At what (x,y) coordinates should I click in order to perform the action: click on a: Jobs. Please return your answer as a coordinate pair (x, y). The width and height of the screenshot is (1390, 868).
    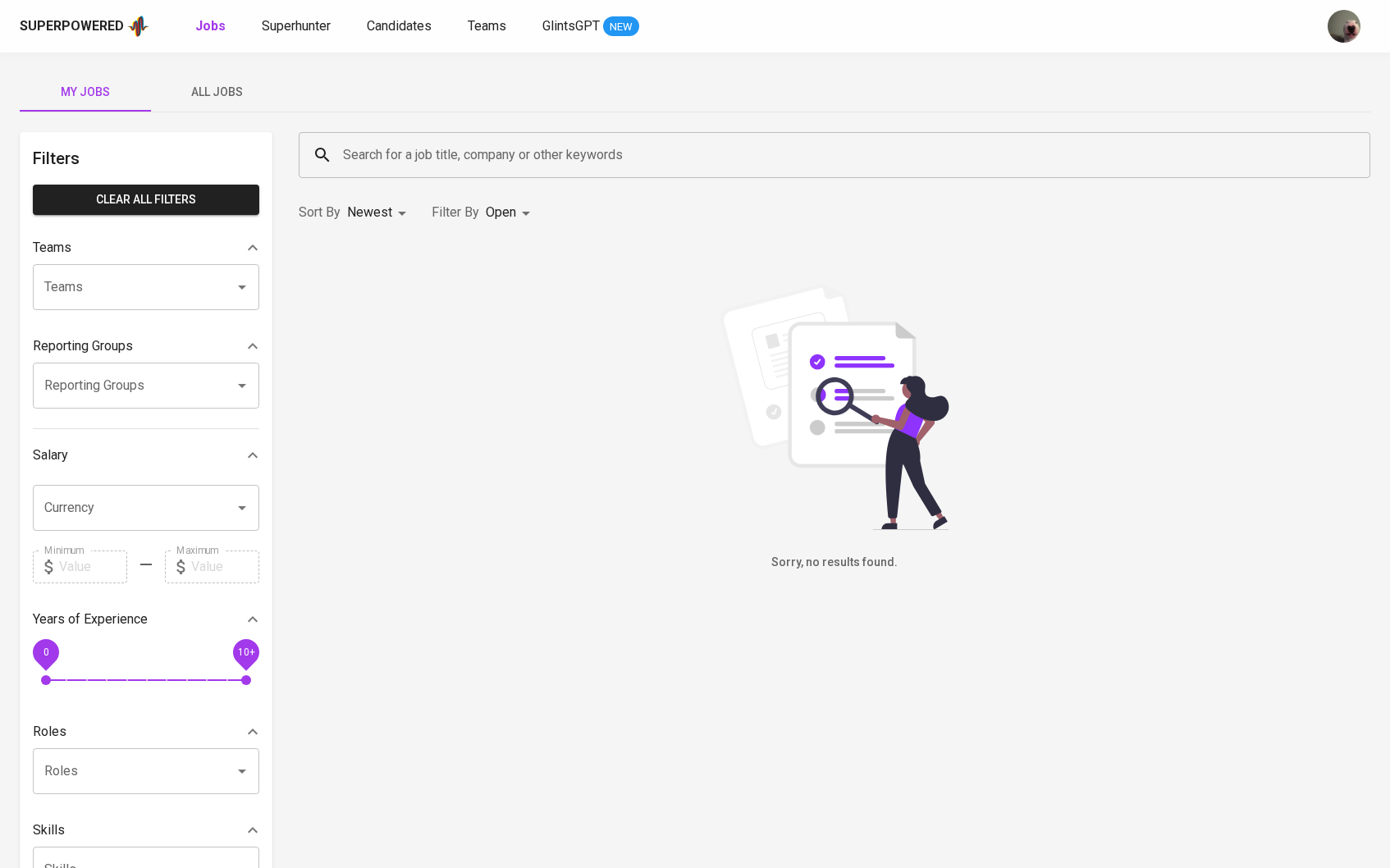
    Looking at the image, I should click on (212, 27).